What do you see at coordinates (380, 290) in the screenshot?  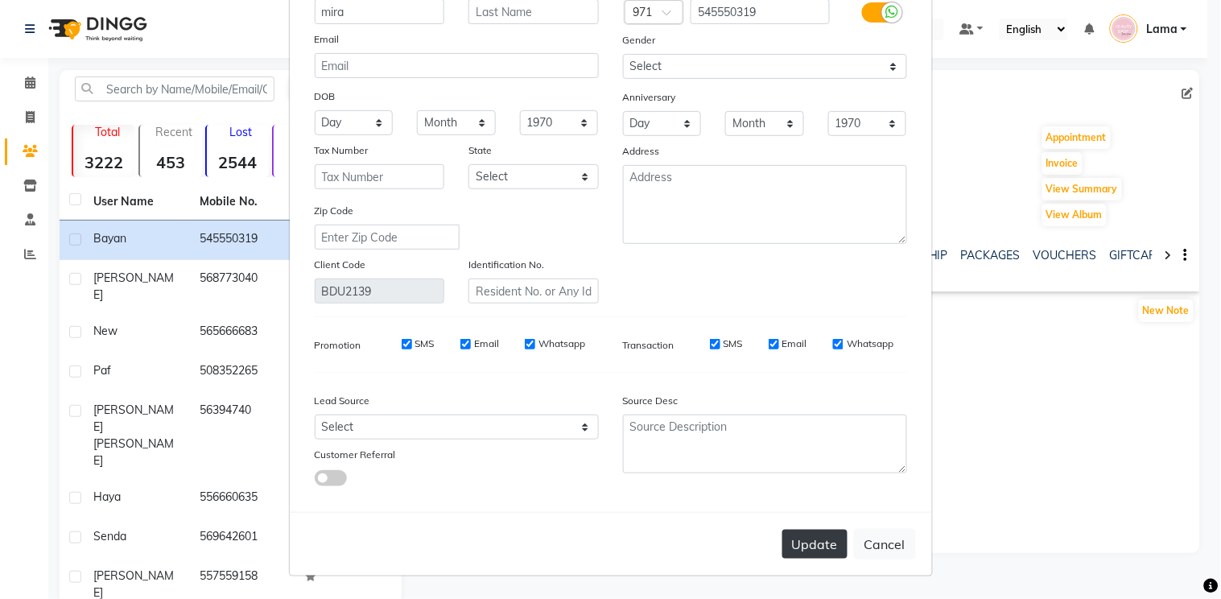 I see `input: Client Code` at bounding box center [380, 290].